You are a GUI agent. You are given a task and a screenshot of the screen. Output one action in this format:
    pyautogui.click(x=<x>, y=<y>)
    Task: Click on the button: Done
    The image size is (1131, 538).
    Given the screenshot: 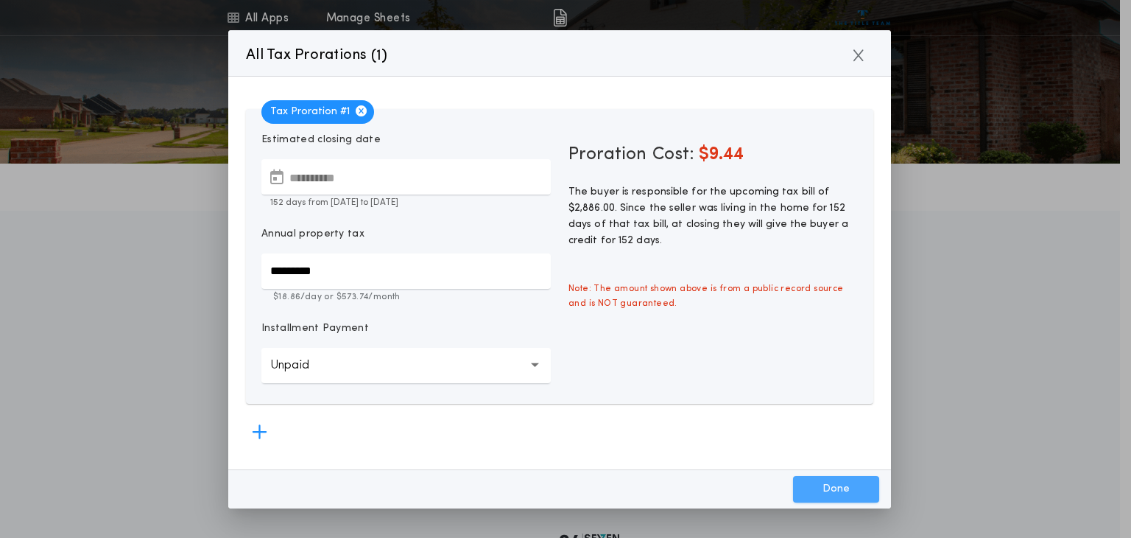 What is the action you would take?
    pyautogui.click(x=836, y=489)
    